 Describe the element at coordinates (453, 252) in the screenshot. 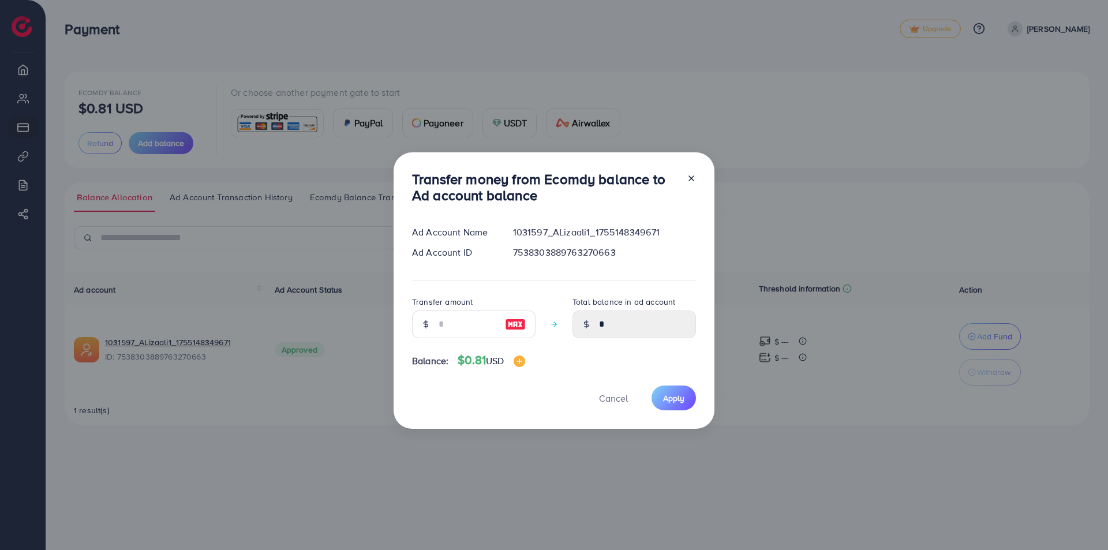

I see `div: Ad Account ID` at that location.